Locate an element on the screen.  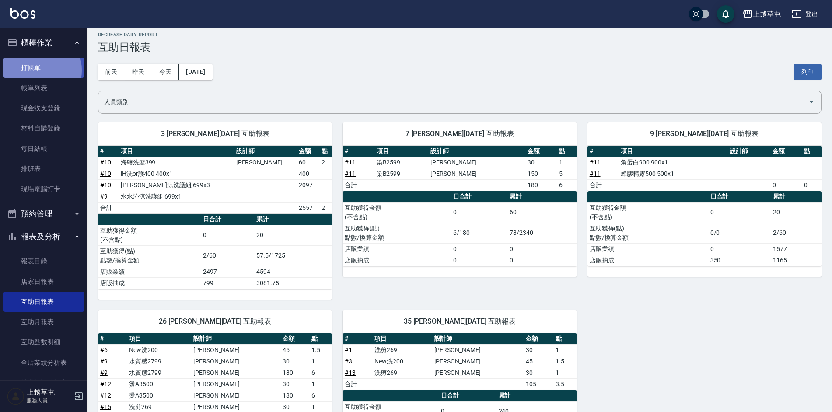
input: 人員名稱 is located at coordinates (453, 102).